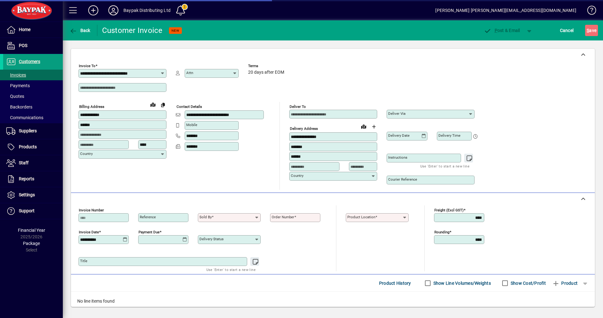 The height and width of the screenshot is (318, 603). Describe the element at coordinates (588, 30) in the screenshot. I see `span: S` at that location.